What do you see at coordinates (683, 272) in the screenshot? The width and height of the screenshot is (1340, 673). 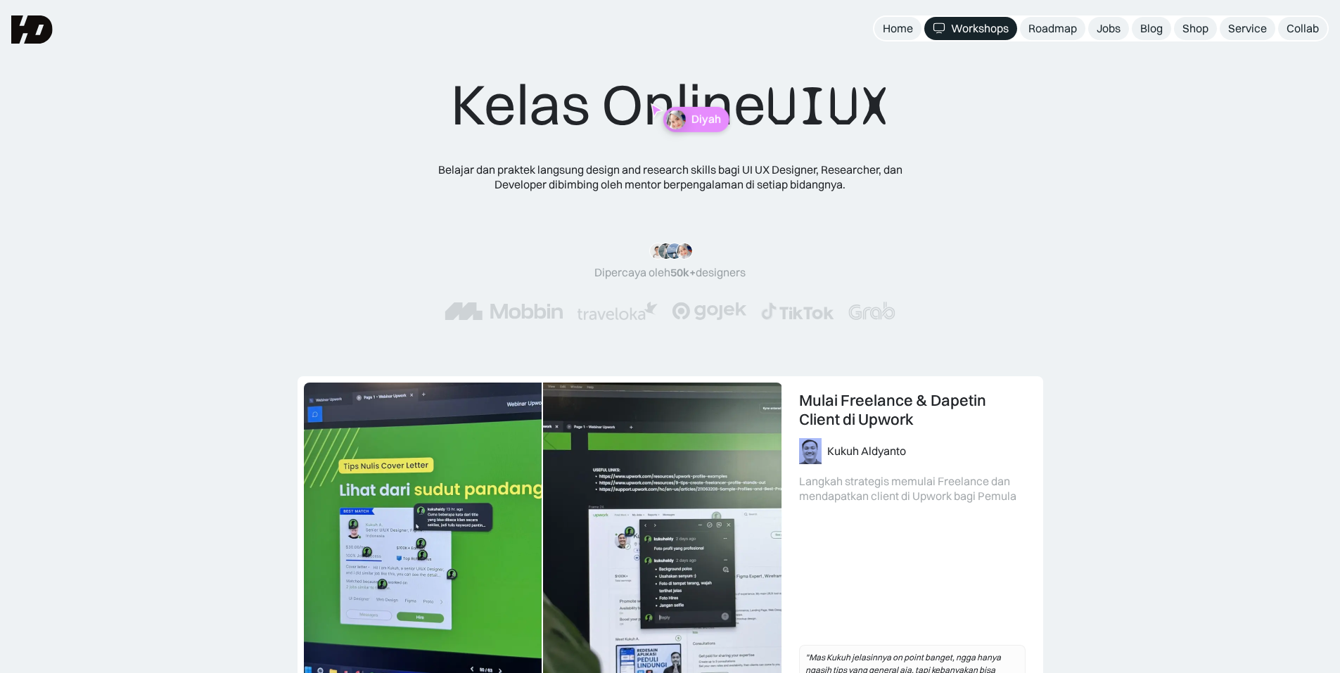 I see `span: 50k+` at bounding box center [683, 272].